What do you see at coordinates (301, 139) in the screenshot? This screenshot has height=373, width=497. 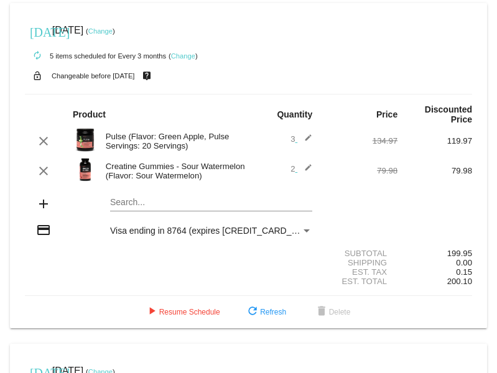 I see `span: 3` at bounding box center [301, 139].